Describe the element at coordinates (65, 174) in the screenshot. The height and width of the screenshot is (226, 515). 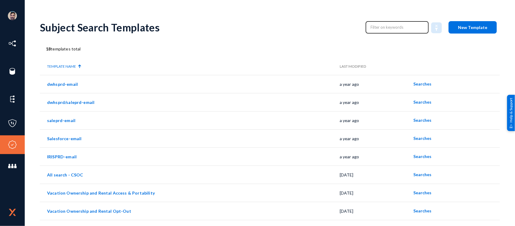
I see `a: All search - CSOC` at that location.